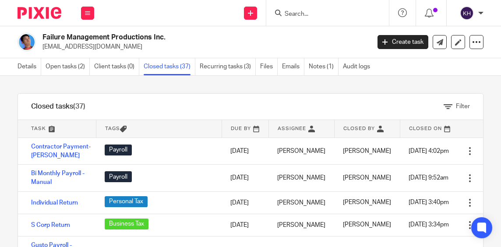 This screenshot has width=501, height=247. I want to click on img: Pixie, so click(39, 13).